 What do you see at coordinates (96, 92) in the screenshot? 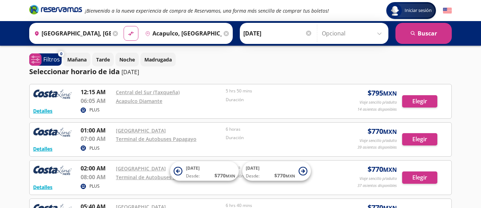
I see `p: 12:15 AM` at bounding box center [96, 92].